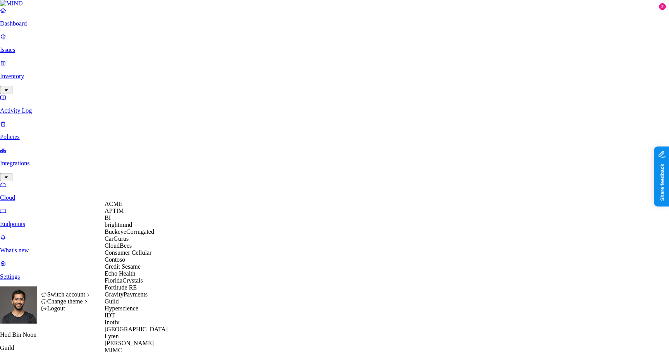 This screenshot has height=353, width=669. What do you see at coordinates (112, 336) in the screenshot?
I see `span: Lyten` at bounding box center [112, 336].